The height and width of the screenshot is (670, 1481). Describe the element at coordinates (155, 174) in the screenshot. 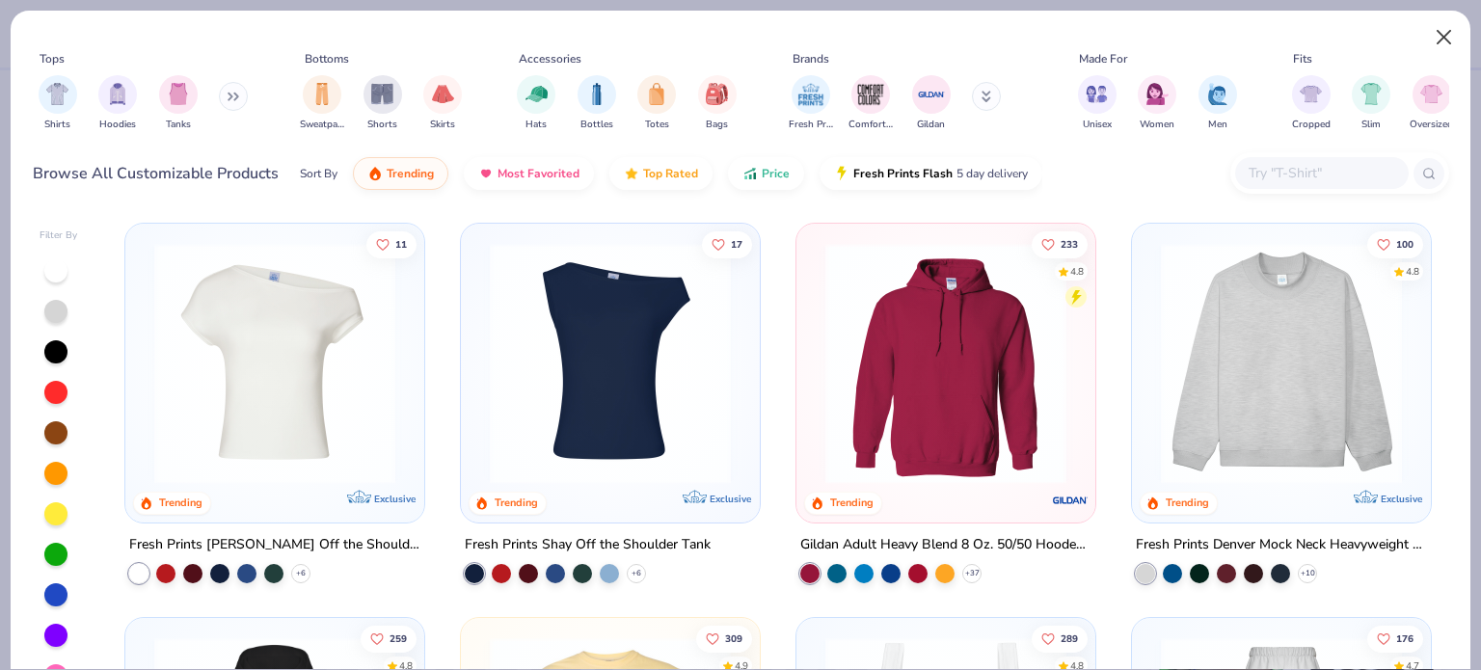

I see `div: Browse All Customizable Products` at that location.